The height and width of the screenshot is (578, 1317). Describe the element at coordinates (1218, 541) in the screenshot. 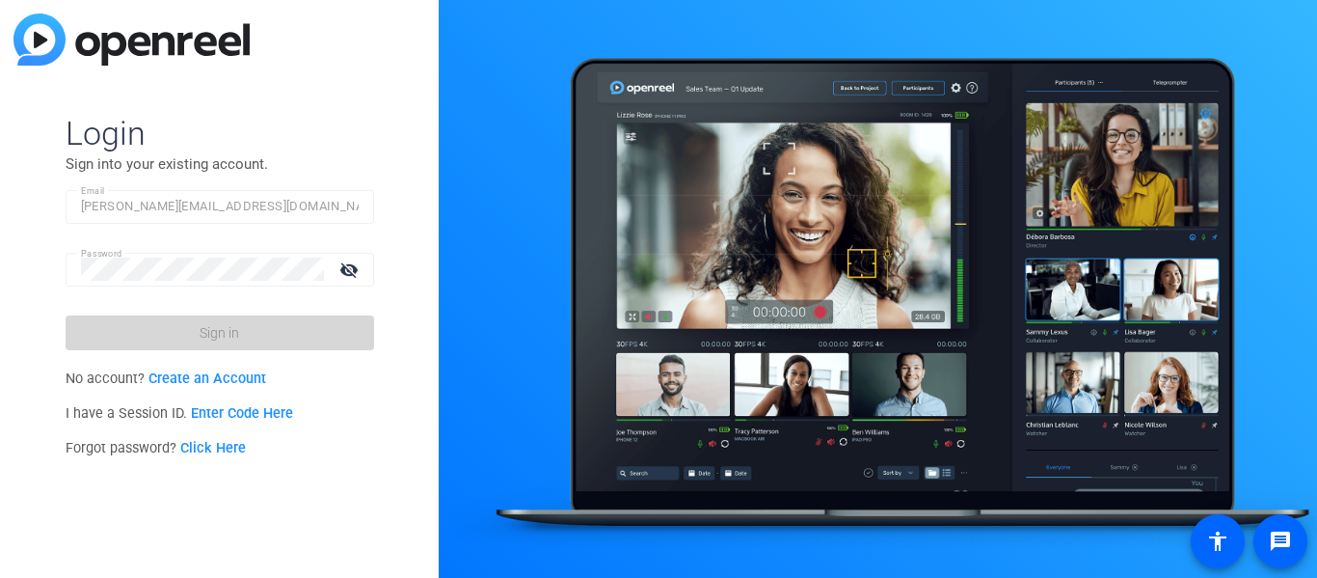

I see `mat-icon: accessibility` at that location.